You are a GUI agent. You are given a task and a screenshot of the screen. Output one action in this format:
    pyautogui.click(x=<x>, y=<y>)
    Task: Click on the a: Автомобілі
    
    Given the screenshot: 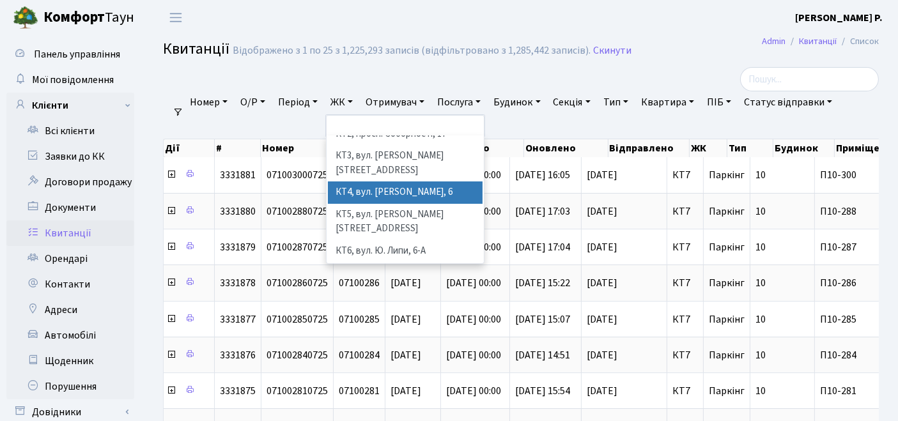 What is the action you would take?
    pyautogui.click(x=70, y=336)
    